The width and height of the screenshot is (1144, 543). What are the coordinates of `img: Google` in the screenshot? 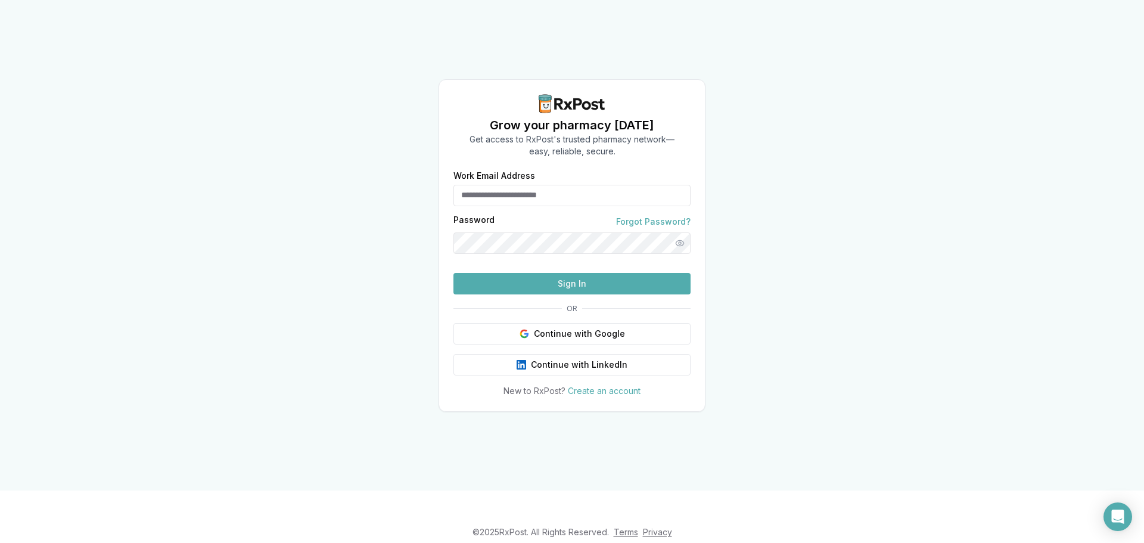 It's located at (524, 334).